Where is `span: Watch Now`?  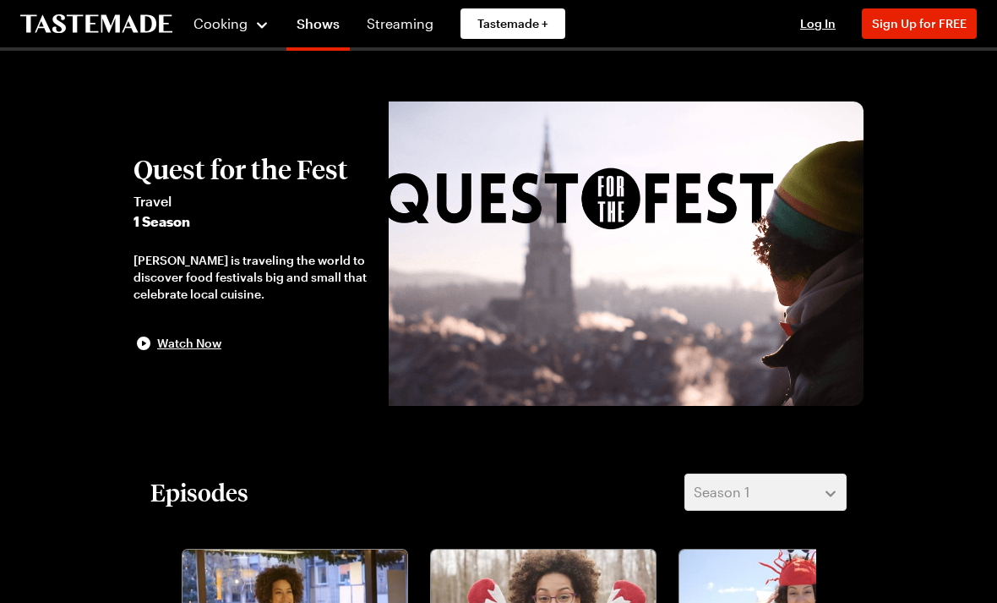
span: Watch Now is located at coordinates (189, 343).